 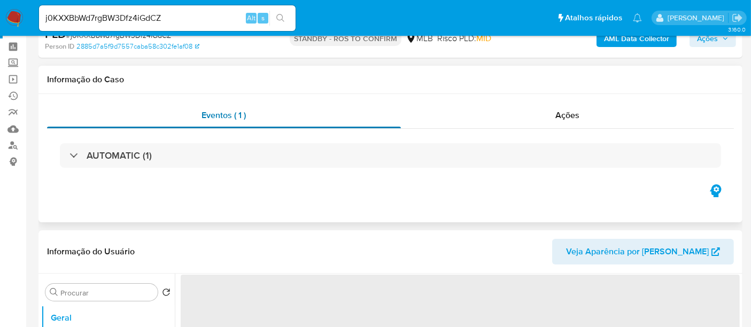 I want to click on input: Procurar, so click(x=107, y=293).